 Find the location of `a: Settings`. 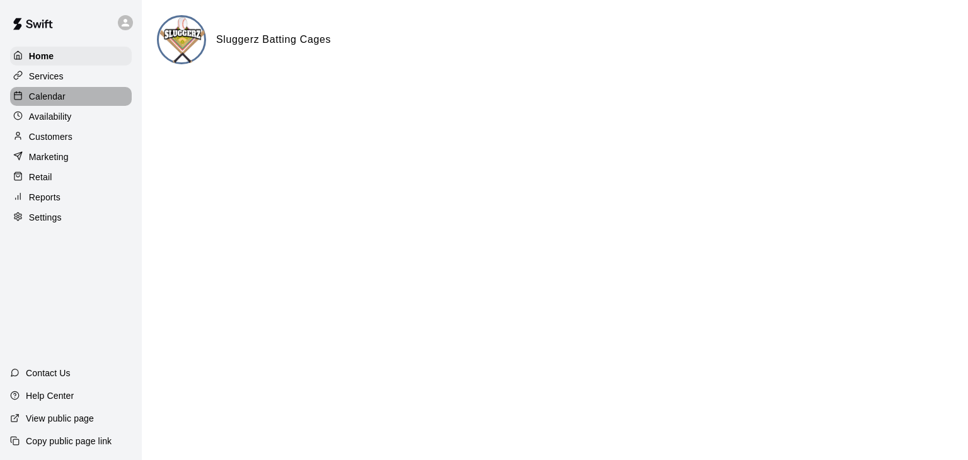

a: Settings is located at coordinates (71, 217).